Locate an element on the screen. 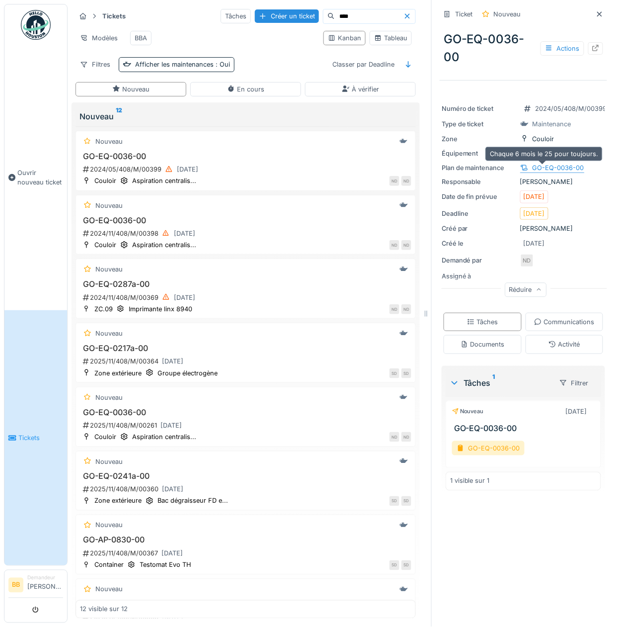  div: 2024/11/408/M/00398 is located at coordinates (247, 233).